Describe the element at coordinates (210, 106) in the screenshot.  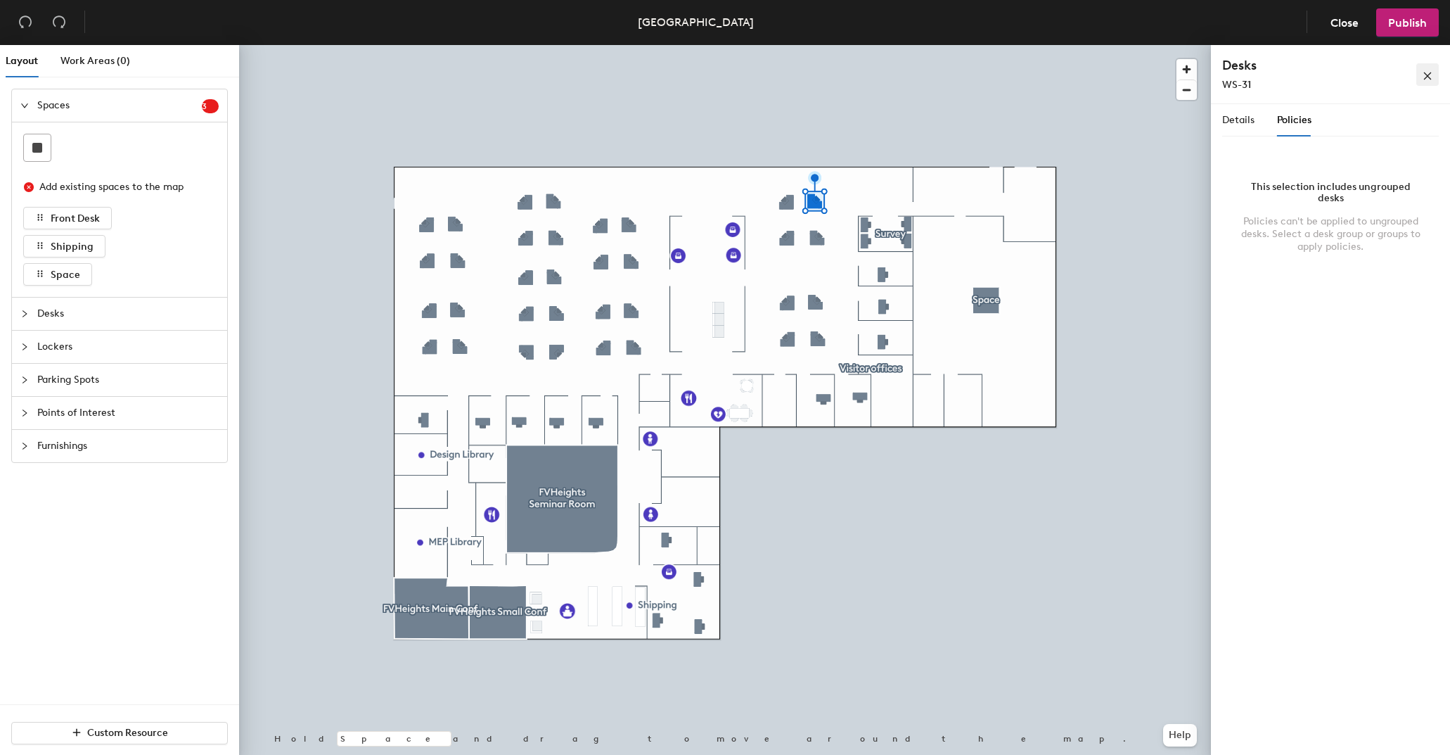
I see `span: 3` at that location.